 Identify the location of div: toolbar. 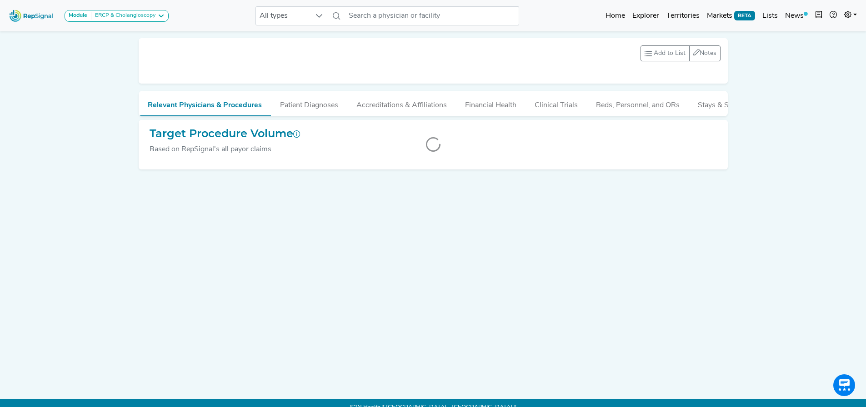
(680, 53).